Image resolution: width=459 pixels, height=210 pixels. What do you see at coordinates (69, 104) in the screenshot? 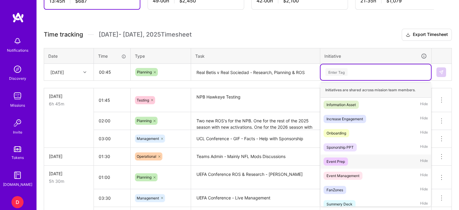
I see `div: 6h 45m` at bounding box center [69, 104].